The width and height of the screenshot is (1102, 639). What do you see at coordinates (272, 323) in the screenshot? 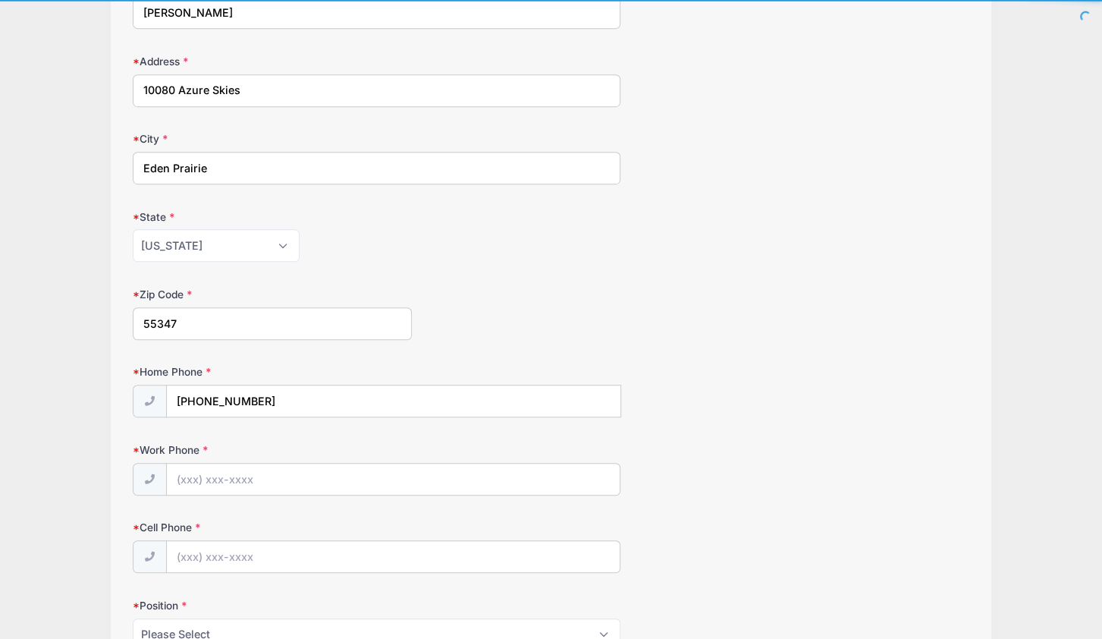
I see `input: xxxxx` at bounding box center [272, 323].